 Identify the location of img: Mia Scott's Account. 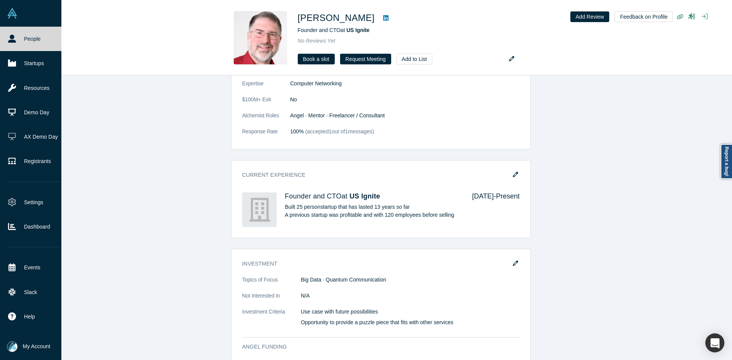
(12, 347).